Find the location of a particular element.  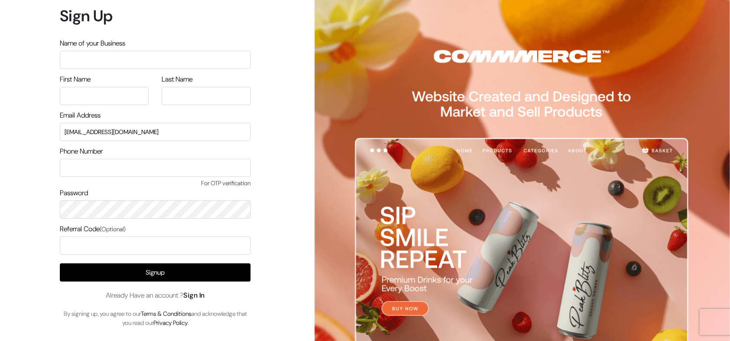

p: By signing up, you agree to our and acknowledge that you read our . is located at coordinates (155, 318).